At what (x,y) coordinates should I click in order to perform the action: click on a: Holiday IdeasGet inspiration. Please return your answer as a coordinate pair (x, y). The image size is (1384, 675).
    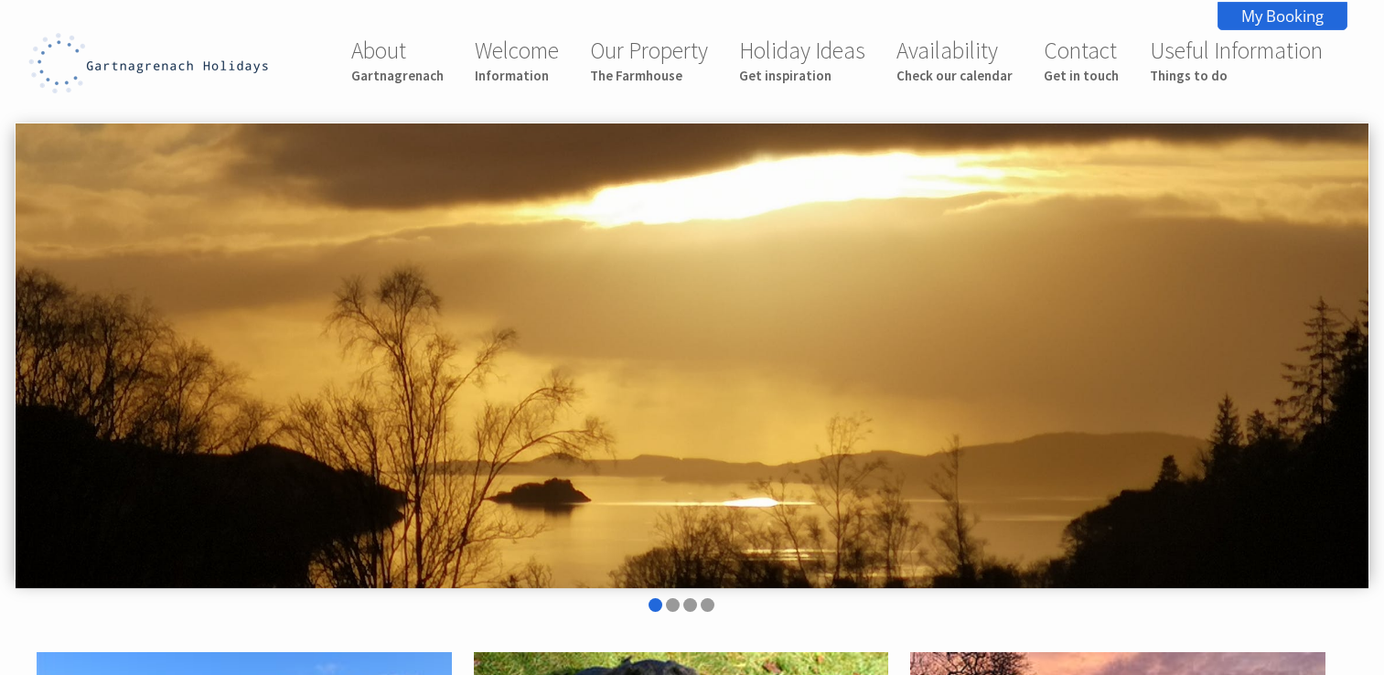
    Looking at the image, I should click on (802, 59).